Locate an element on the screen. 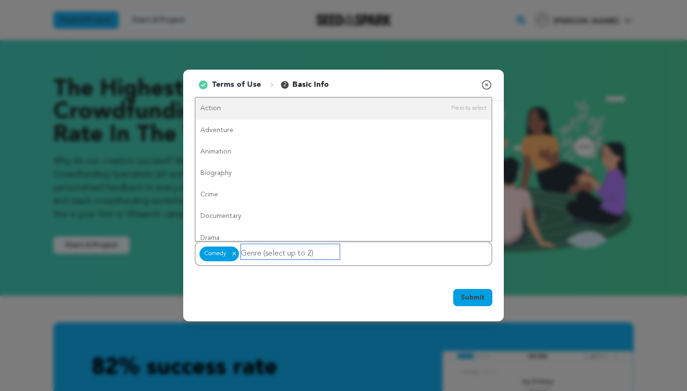 The height and width of the screenshot is (391, 687). span: 2 is located at coordinates (285, 85).